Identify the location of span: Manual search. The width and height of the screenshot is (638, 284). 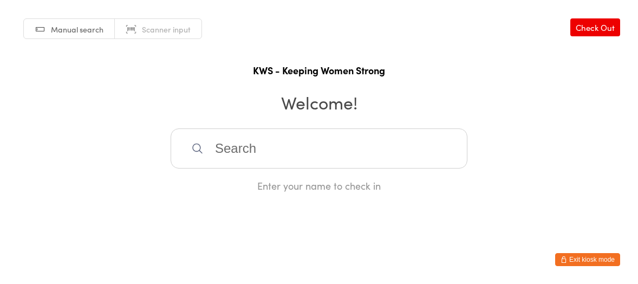
(77, 29).